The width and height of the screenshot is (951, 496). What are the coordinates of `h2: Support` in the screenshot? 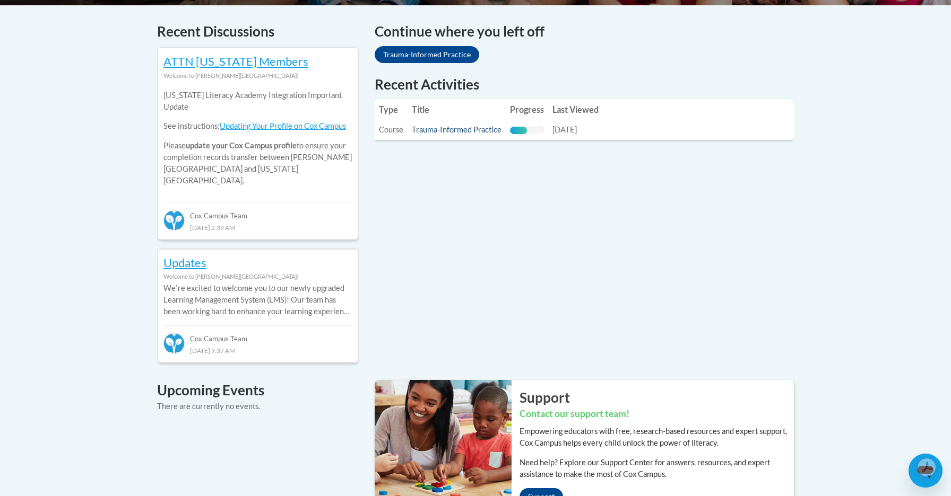 It's located at (656, 398).